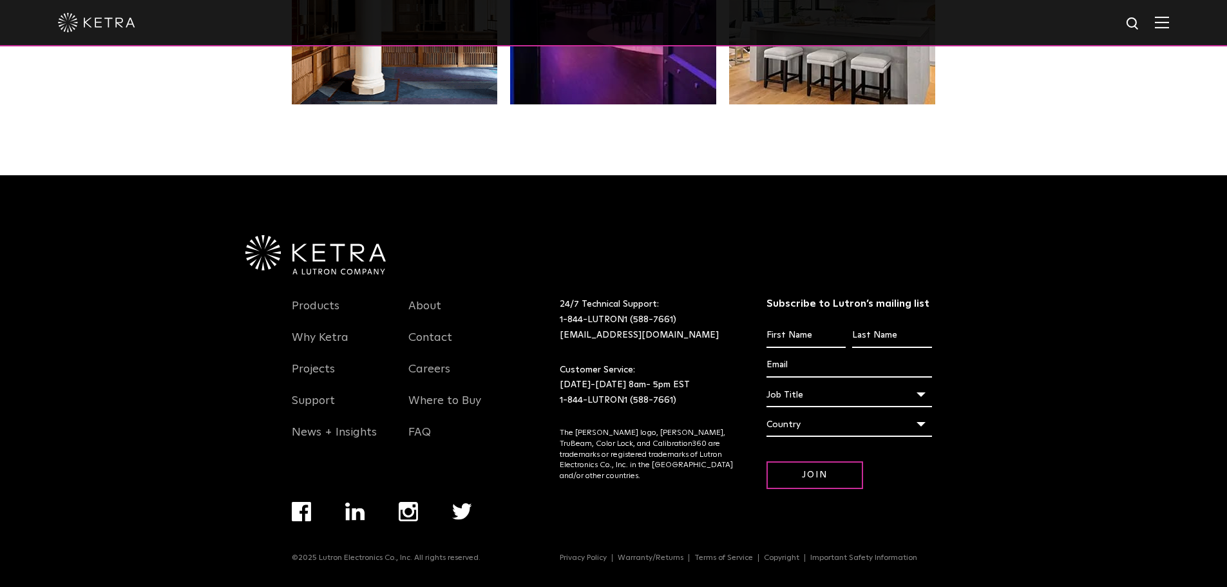 Image resolution: width=1227 pixels, height=587 pixels. Describe the element at coordinates (1162, 22) in the screenshot. I see `img: Hamburger%20Nav.svg` at that location.